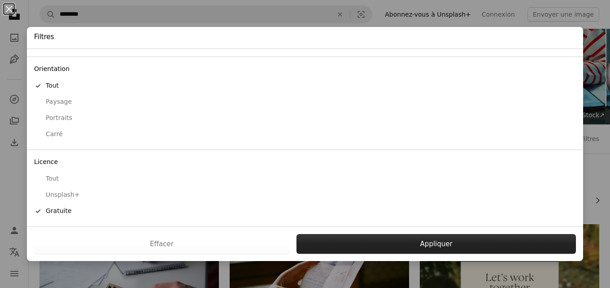 Image resolution: width=610 pixels, height=288 pixels. Describe the element at coordinates (305, 211) in the screenshot. I see `div: Gratuite` at that location.